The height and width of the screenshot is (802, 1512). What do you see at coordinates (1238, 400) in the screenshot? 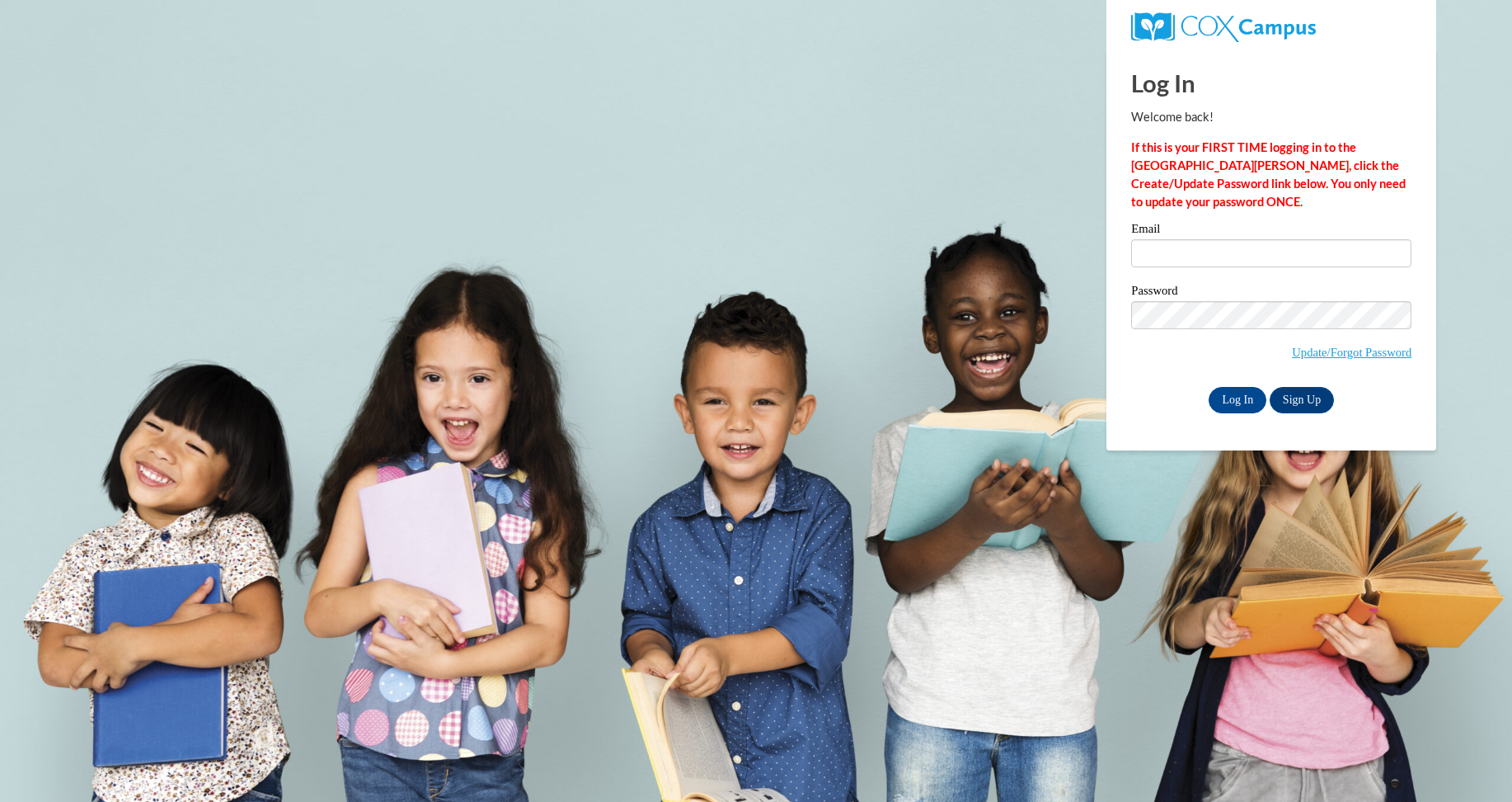
I see `input: Log In` at bounding box center [1238, 400].